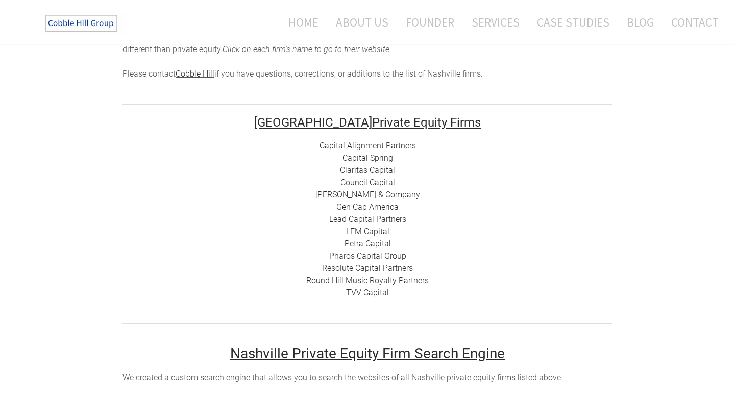 The width and height of the screenshot is (735, 397). Describe the element at coordinates (195, 73) in the screenshot. I see `a: Cobble Hill` at that location.